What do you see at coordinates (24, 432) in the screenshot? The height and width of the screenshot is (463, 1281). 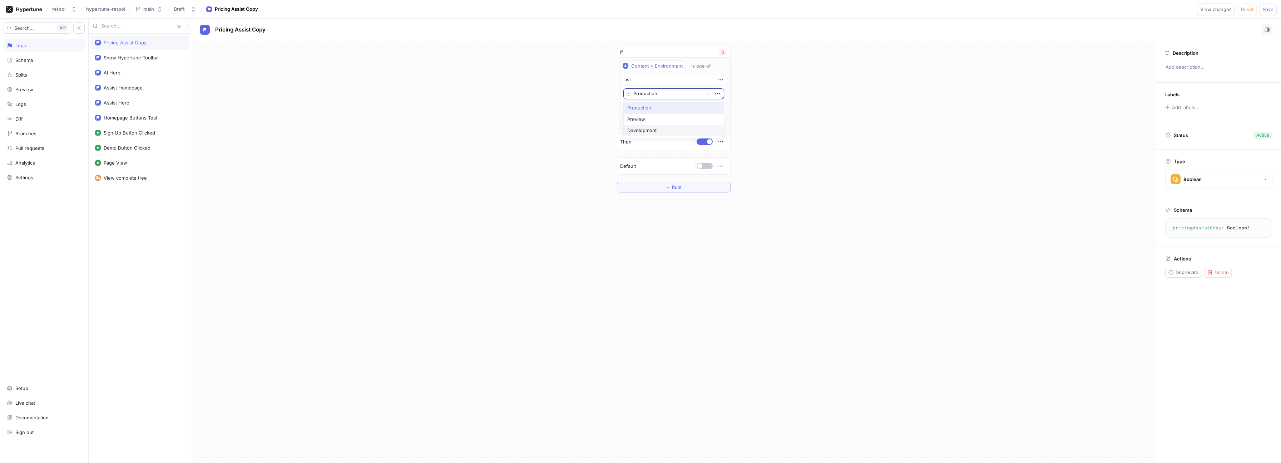 I see `div: Sign out` at bounding box center [24, 432].